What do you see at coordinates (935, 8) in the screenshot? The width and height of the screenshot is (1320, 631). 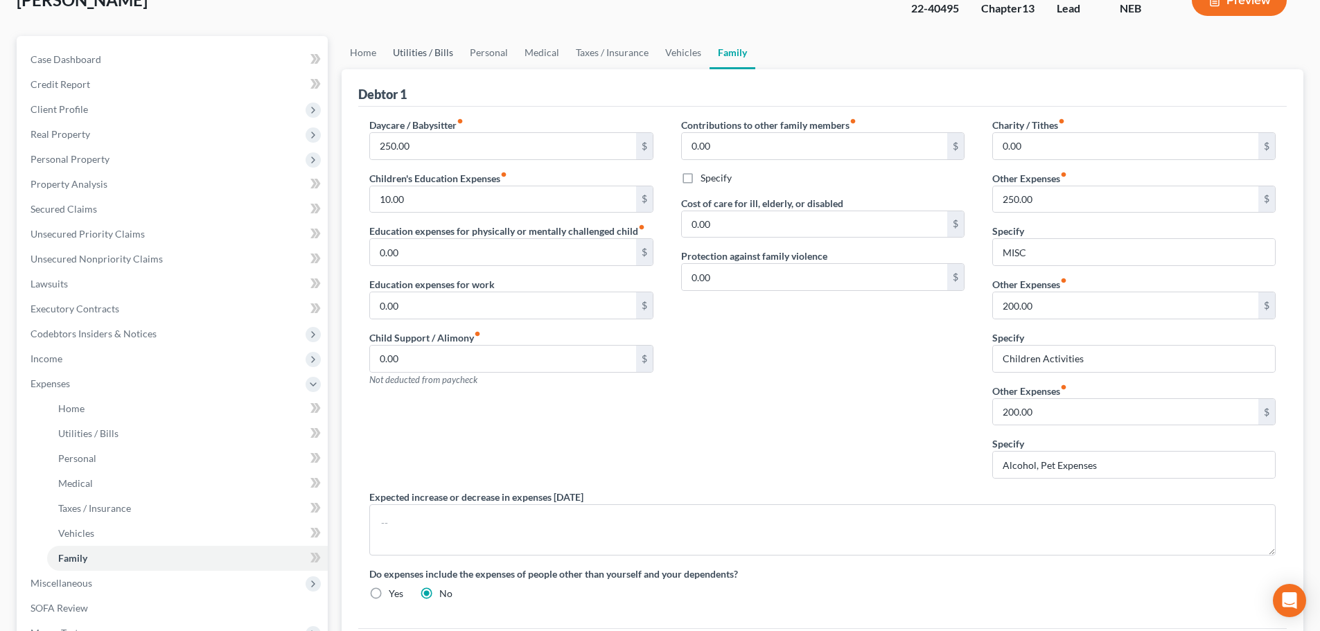 I see `div: 22-40495` at bounding box center [935, 8].